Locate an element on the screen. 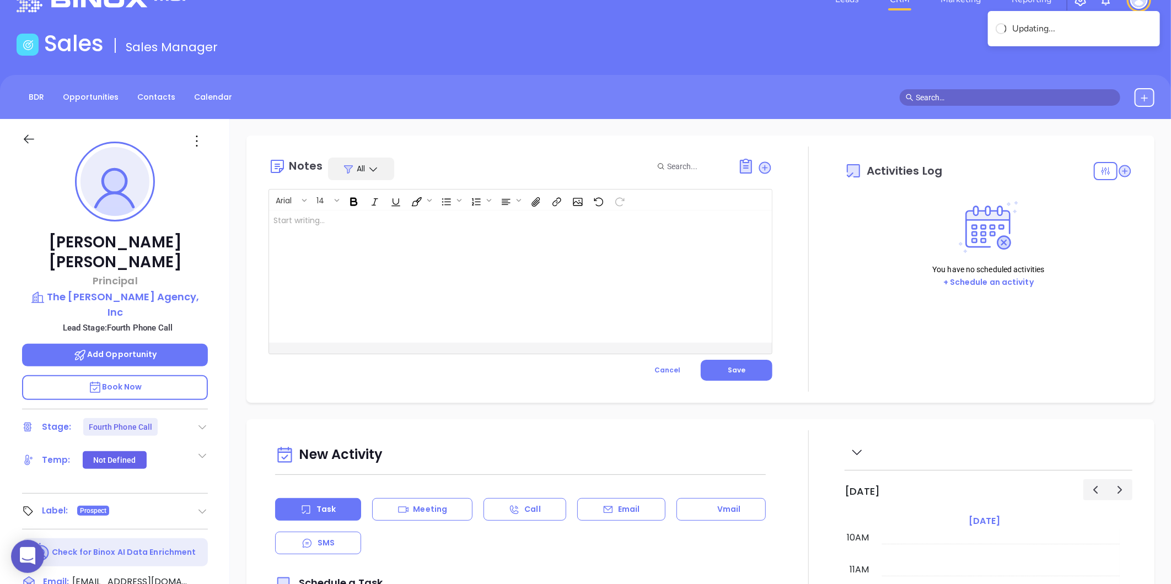 The height and width of the screenshot is (584, 1171). a: Contacts is located at coordinates (156, 97).